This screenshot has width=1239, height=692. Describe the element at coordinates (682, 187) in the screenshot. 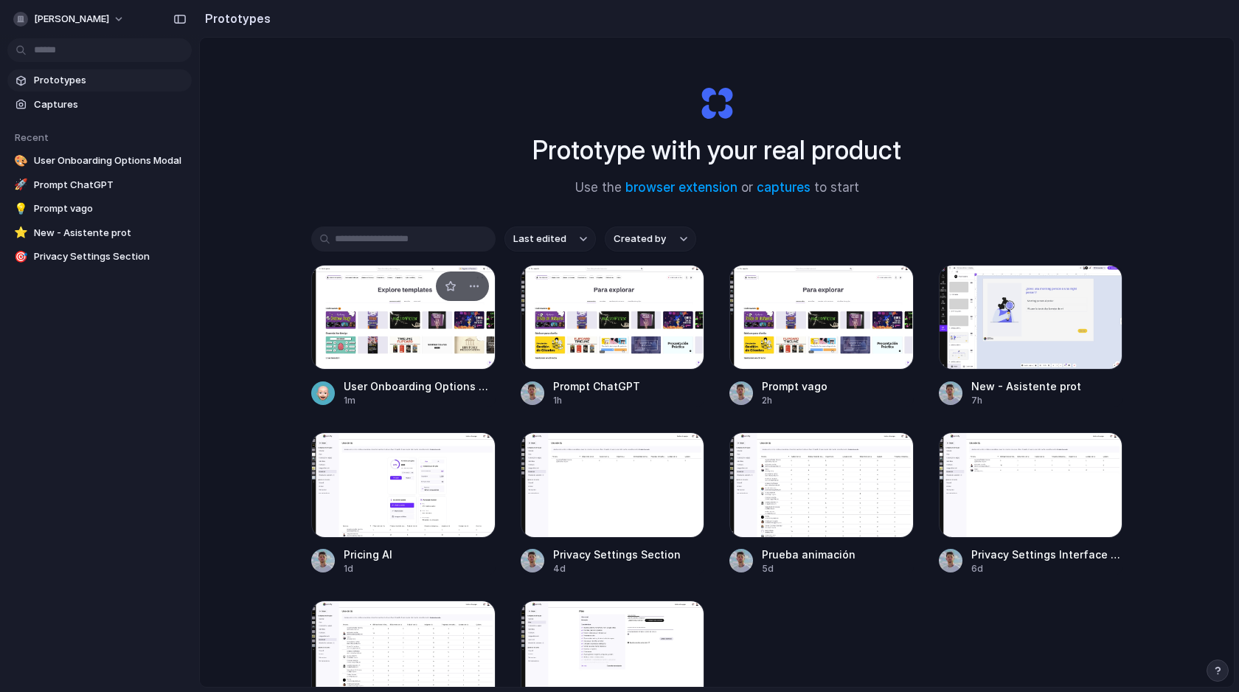

I see `a: browser extension` at that location.